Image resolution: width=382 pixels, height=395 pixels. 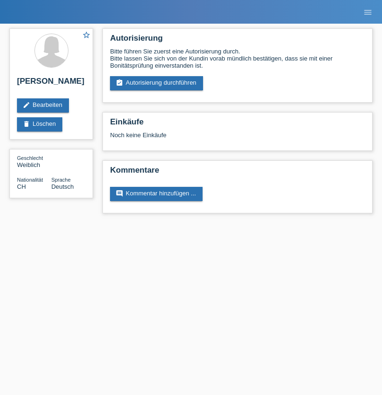 What do you see at coordinates (120, 83) in the screenshot?
I see `i: assignment_turned_in` at bounding box center [120, 83].